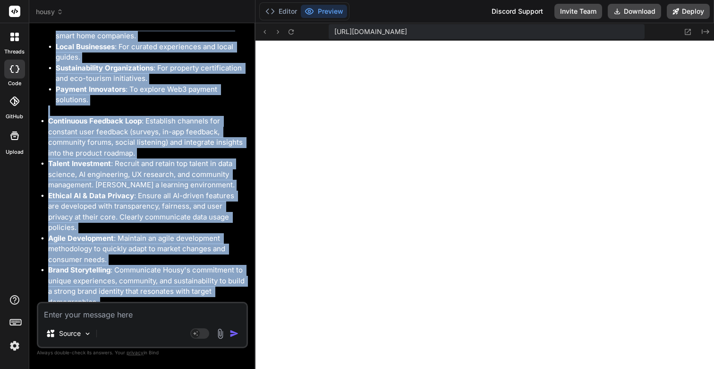 This screenshot has width=714, height=369. What do you see at coordinates (147, 137) in the screenshot?
I see `li: : Establish channels for constant user feedback (surveys, in-app feedback, community forums, soci...` at bounding box center [147, 137].